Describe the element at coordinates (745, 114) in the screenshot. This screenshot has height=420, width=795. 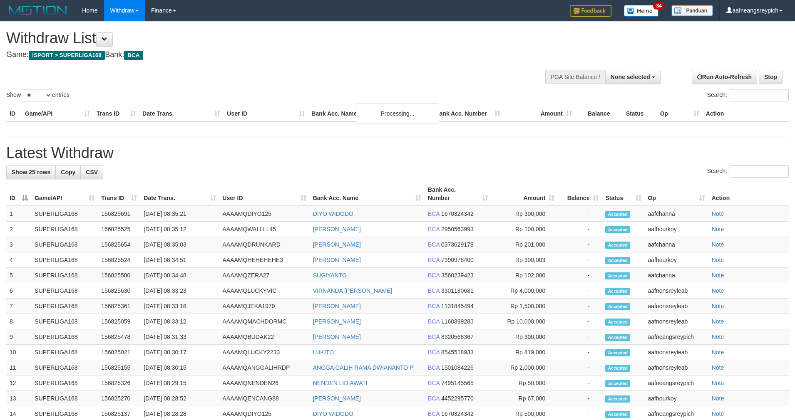
I see `th: Action` at that location.